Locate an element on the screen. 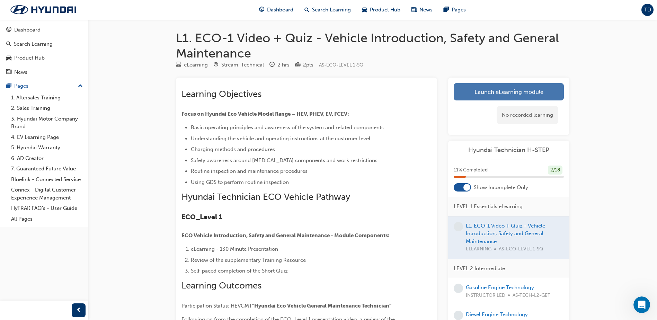 This screenshot has height=320, width=657. div: Pages is located at coordinates (21, 86).